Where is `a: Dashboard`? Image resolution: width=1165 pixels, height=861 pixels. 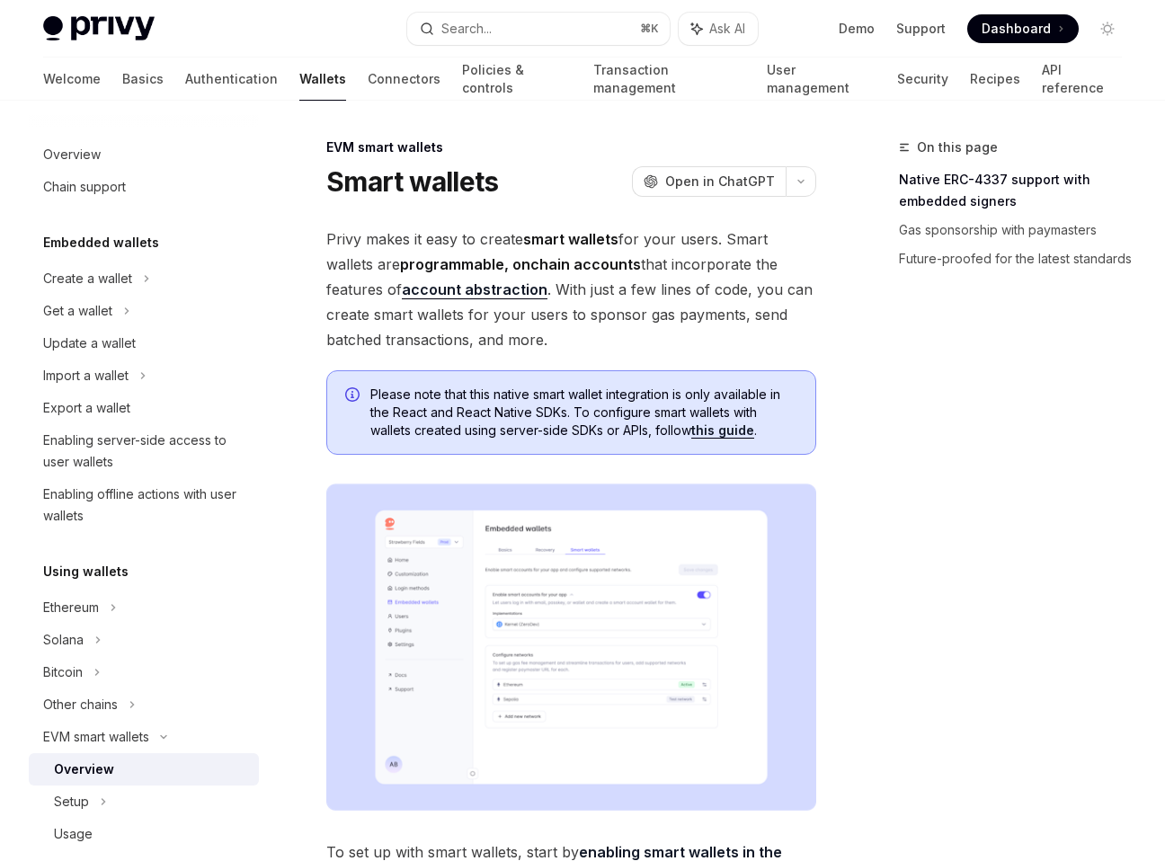 a: Dashboard is located at coordinates (1023, 29).